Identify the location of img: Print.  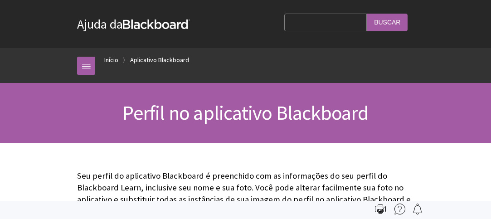
(380, 209).